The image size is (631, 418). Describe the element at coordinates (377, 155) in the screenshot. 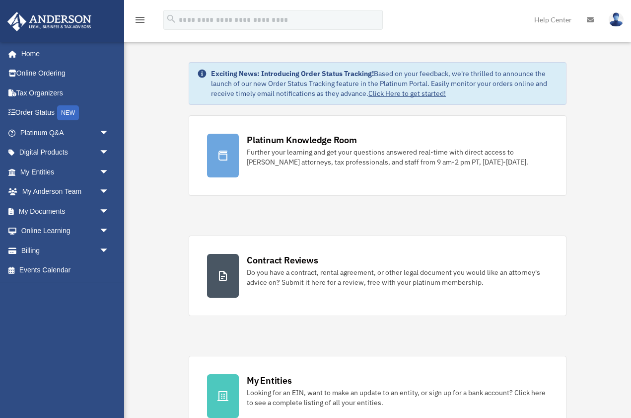

I see `a: Platinum Knowledge Room Further your learning and get your questions answered real-time with dire...` at that location.